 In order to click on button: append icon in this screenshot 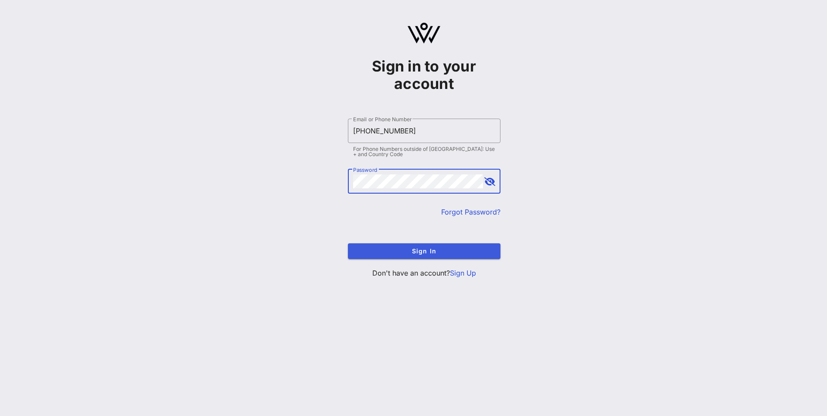, I will do `click(490, 182)`.